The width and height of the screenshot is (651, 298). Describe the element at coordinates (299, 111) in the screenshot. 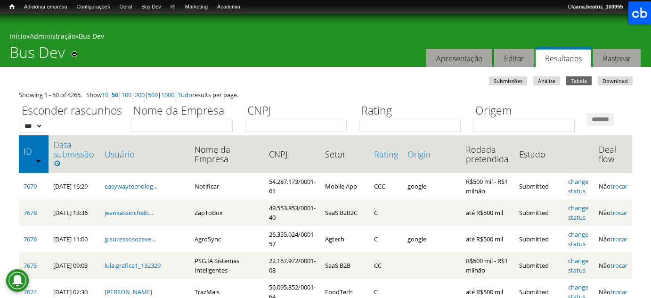

I see `label: CNPJ` at that location.